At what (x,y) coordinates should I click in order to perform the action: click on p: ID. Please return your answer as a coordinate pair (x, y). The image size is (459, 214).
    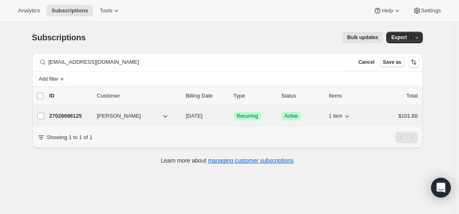
    Looking at the image, I should click on (70, 96).